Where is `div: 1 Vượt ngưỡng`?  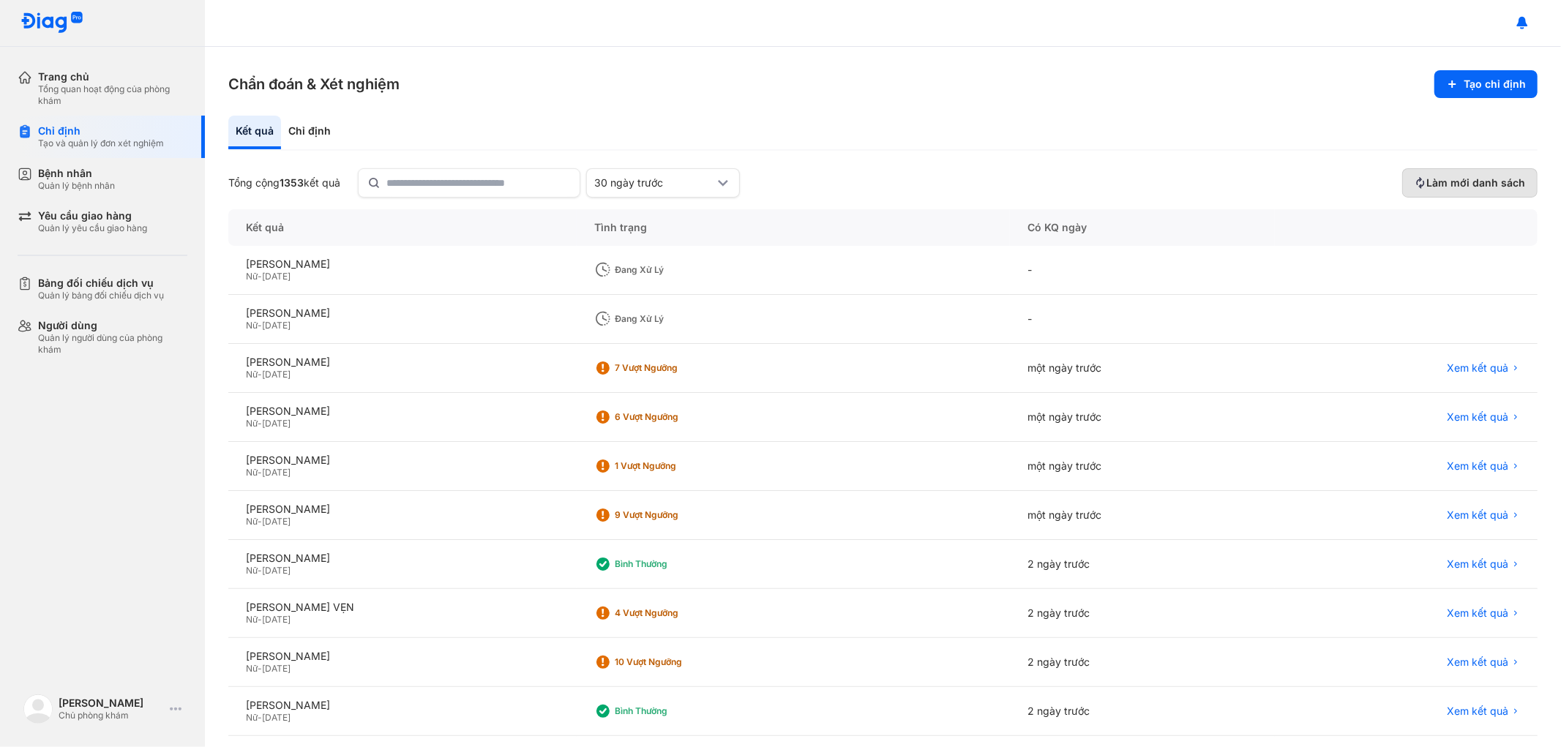 div: 1 Vượt ngưỡng is located at coordinates (673, 466).